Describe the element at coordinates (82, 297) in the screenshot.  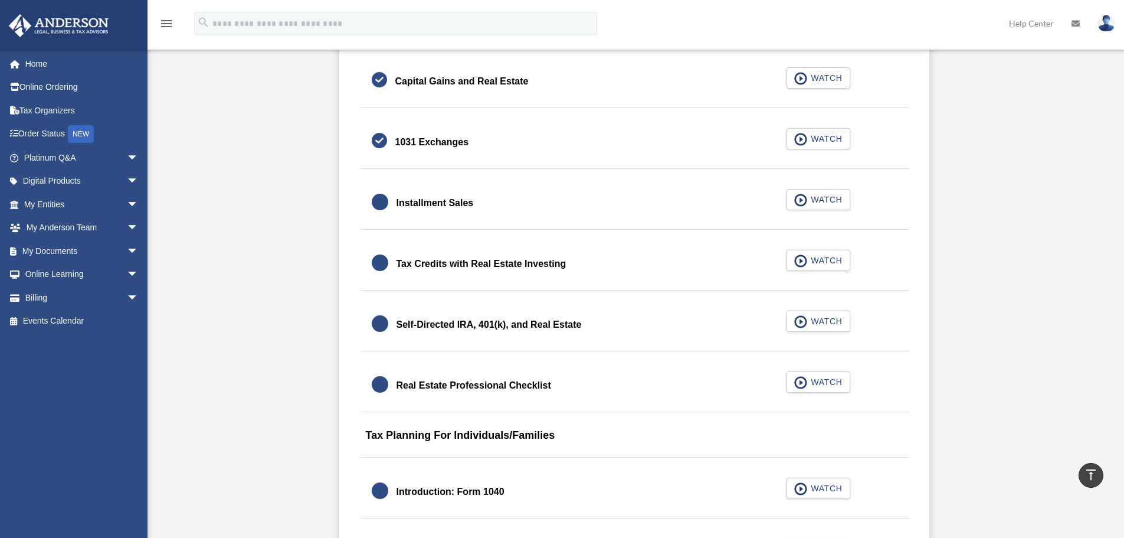
I see `a: Billingarrow_drop_down` at that location.